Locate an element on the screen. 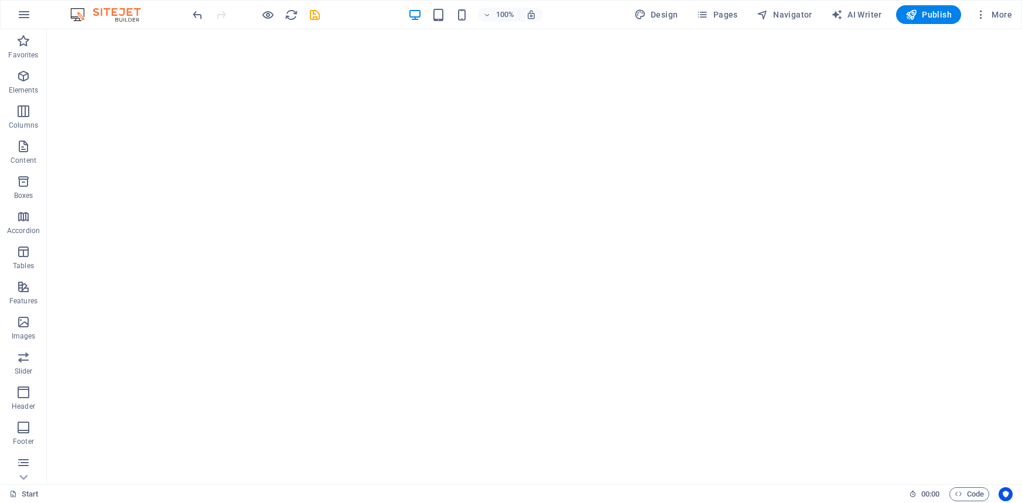  button: Publish is located at coordinates (929, 15).